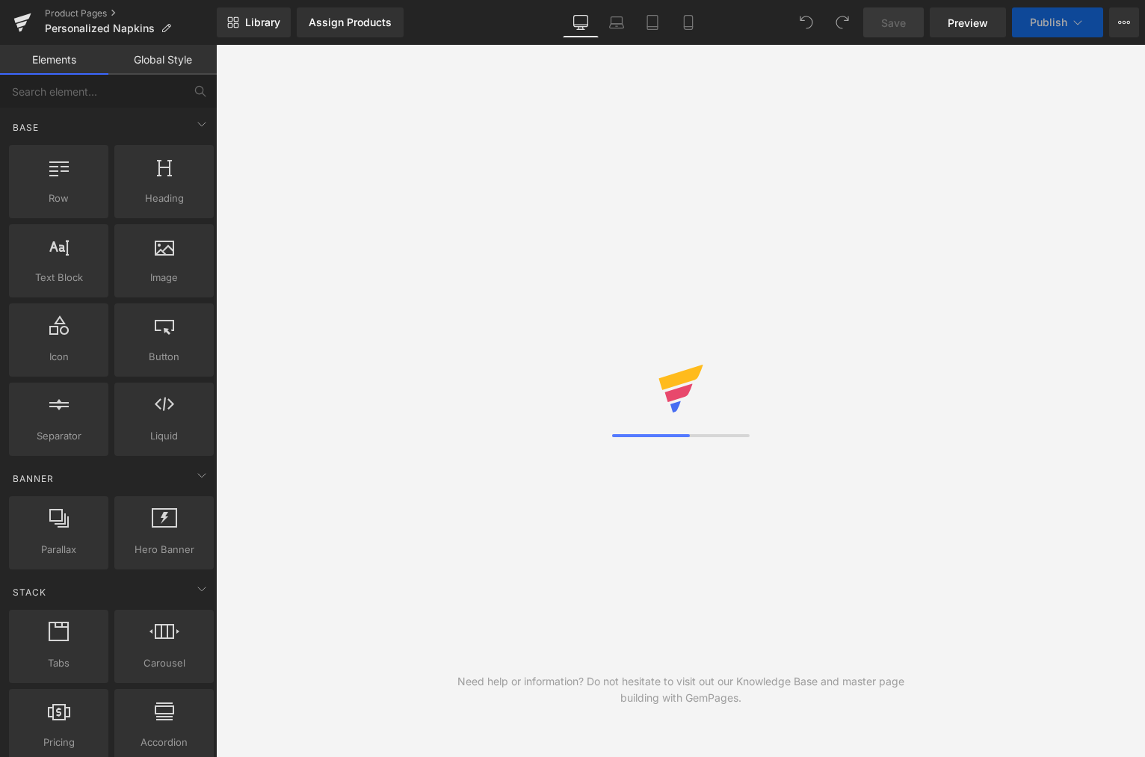 This screenshot has width=1145, height=757. I want to click on a: Tablet, so click(653, 22).